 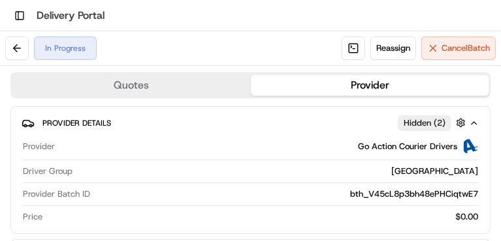 What do you see at coordinates (470, 147) in the screenshot?
I see `img: ActionCourier.png` at bounding box center [470, 147].